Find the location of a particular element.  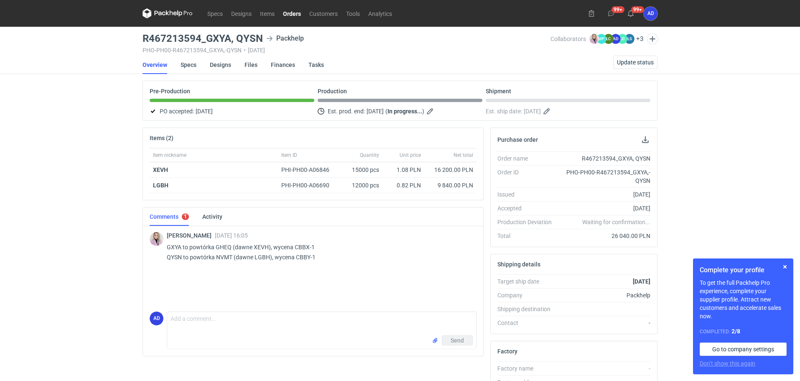

div: 15000 pcs is located at coordinates (361, 170).